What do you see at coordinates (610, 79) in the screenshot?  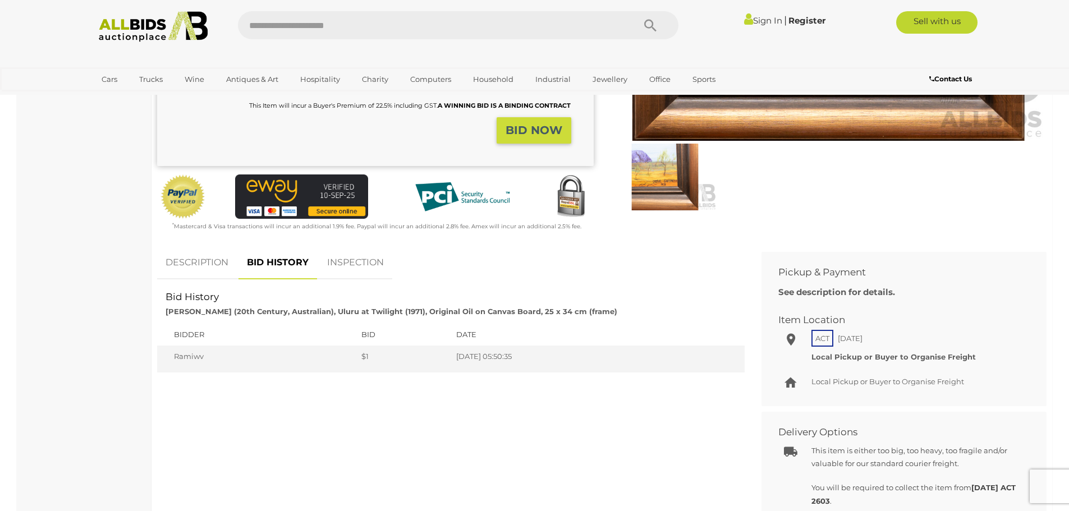 I see `a: Jewellery` at bounding box center [610, 79].